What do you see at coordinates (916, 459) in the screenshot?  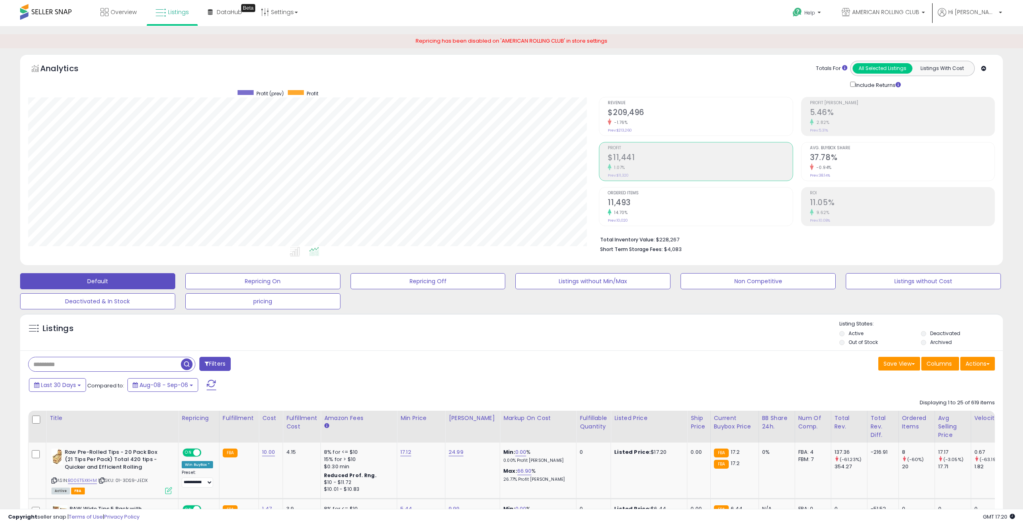 I see `small: (-60%)` at bounding box center [916, 459].